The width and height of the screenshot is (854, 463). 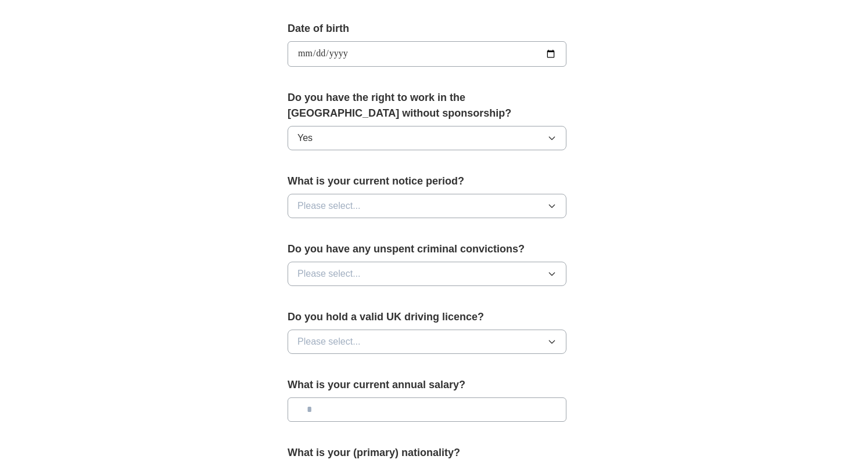 I want to click on button: Yes, so click(x=427, y=138).